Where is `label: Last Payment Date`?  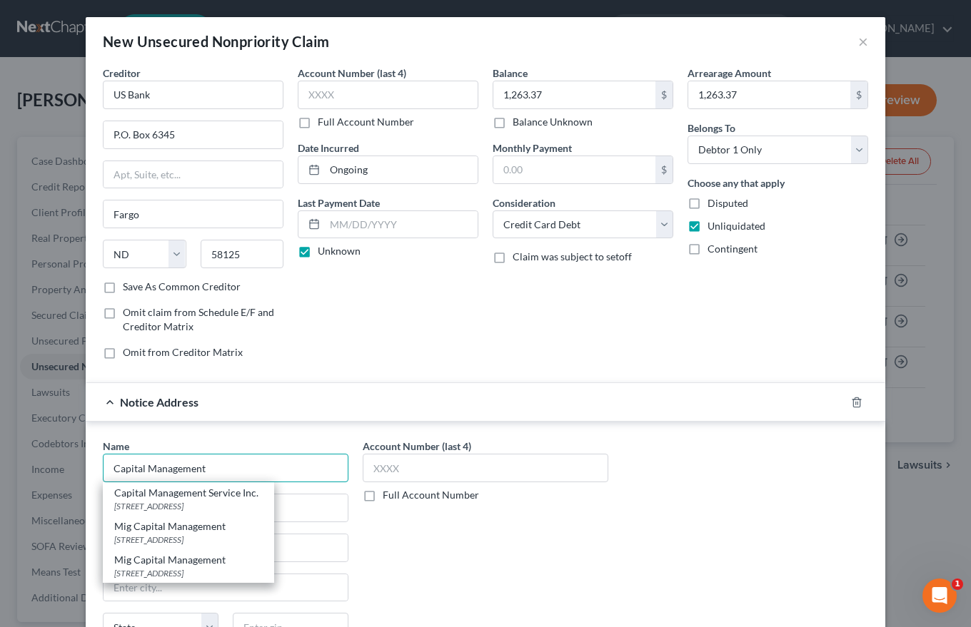 label: Last Payment Date is located at coordinates (338, 203).